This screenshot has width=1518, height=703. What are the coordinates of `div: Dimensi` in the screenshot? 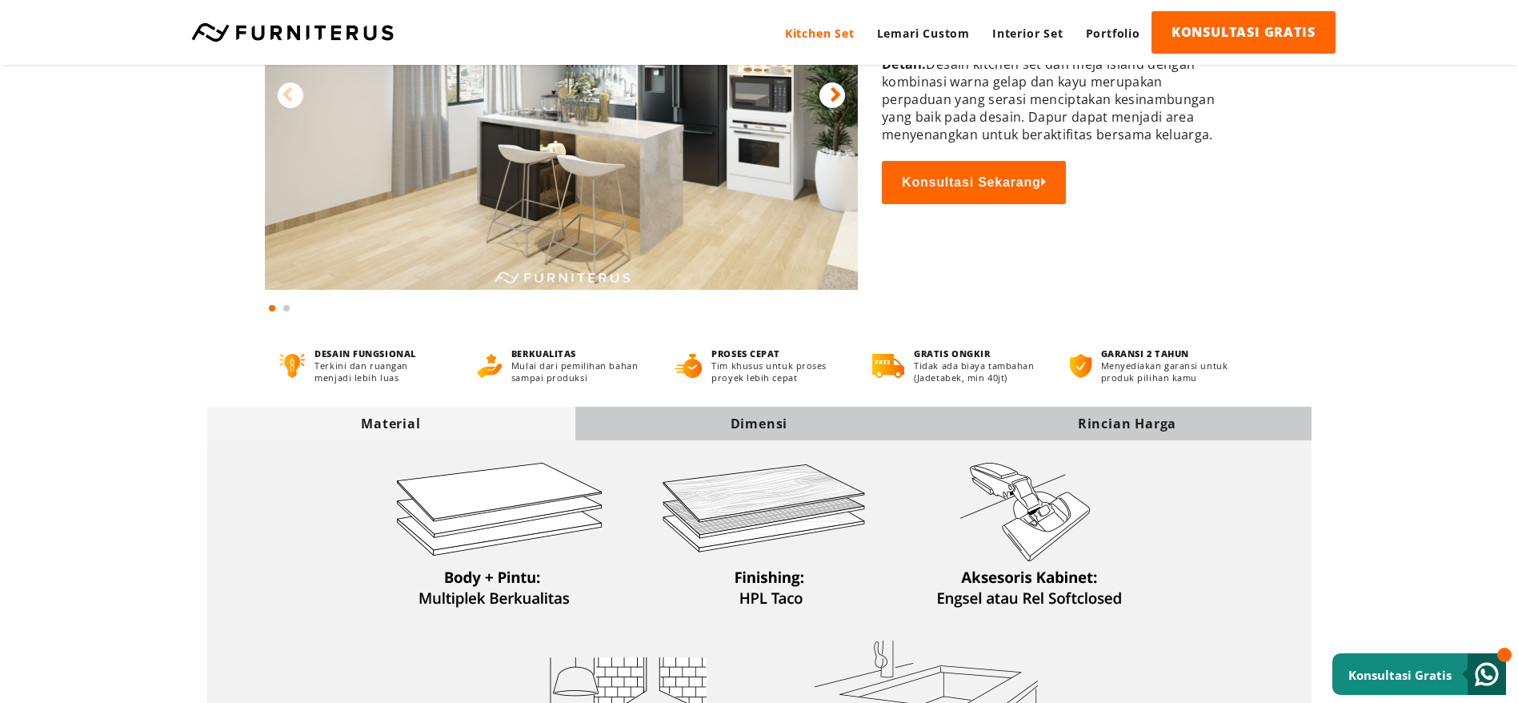 It's located at (760, 423).